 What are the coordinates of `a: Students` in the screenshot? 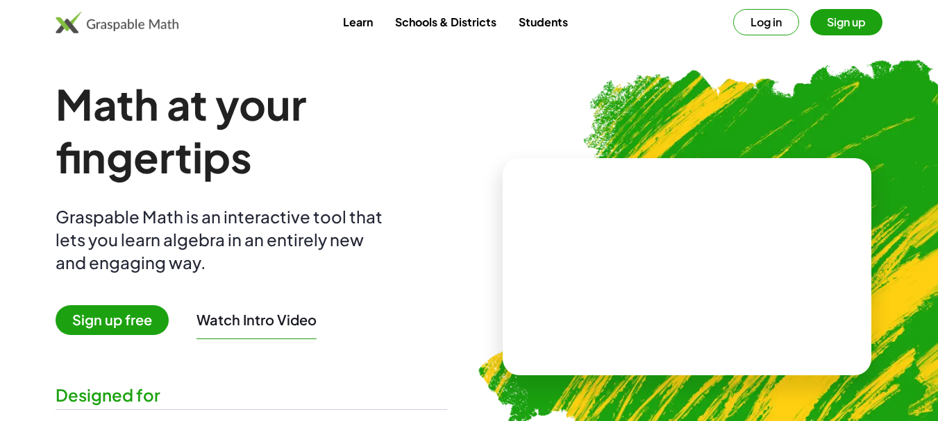 It's located at (543, 22).